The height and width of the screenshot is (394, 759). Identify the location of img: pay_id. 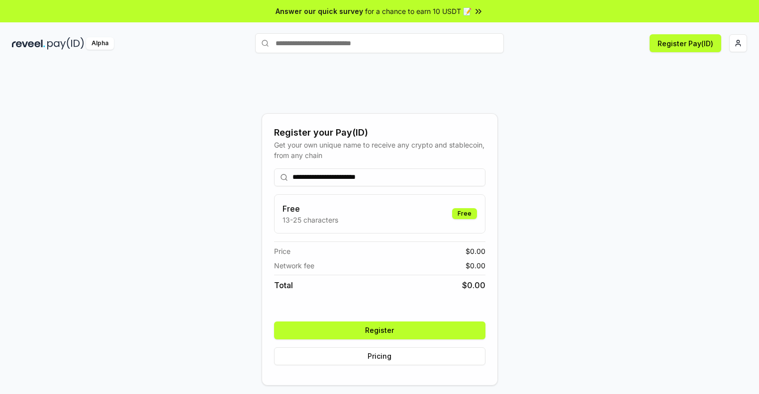
(66, 43).